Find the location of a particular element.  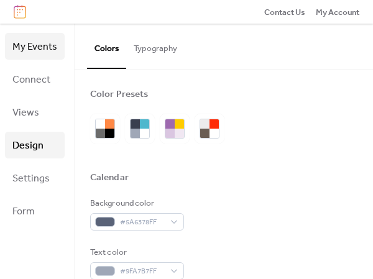

div: Background color is located at coordinates (135, 203).